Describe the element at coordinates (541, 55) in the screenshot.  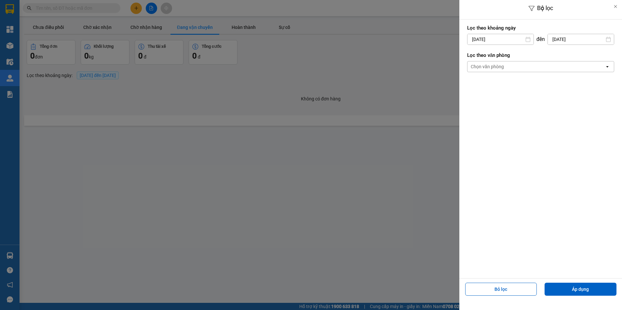
I see `label: Lọc theo văn phòng` at that location.